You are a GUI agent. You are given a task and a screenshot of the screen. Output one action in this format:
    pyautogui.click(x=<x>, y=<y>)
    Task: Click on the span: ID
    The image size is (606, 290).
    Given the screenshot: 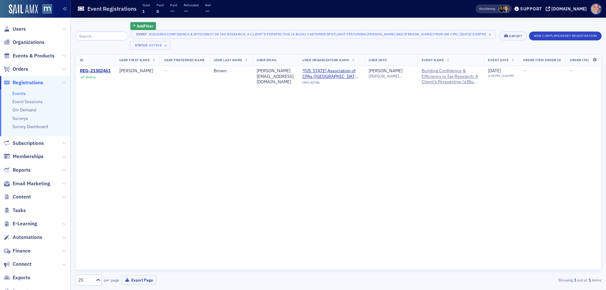 What is the action you would take?
    pyautogui.click(x=82, y=60)
    